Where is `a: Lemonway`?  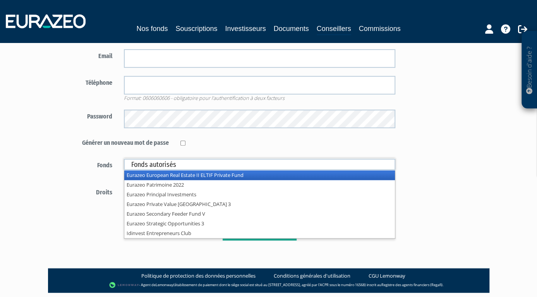 a: Lemonway is located at coordinates (164, 284).